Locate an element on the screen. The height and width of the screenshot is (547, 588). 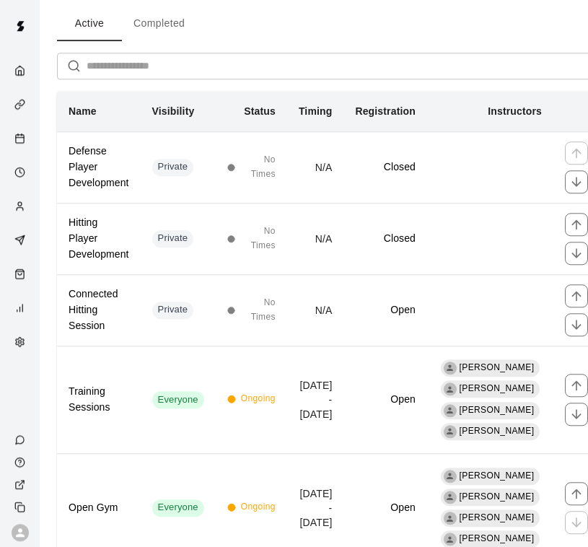
a: Contact Us is located at coordinates (21, 439).